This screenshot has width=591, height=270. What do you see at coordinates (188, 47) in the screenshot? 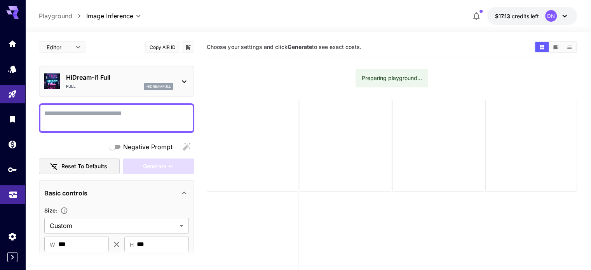
I see `button: Add to library` at bounding box center [188, 47].